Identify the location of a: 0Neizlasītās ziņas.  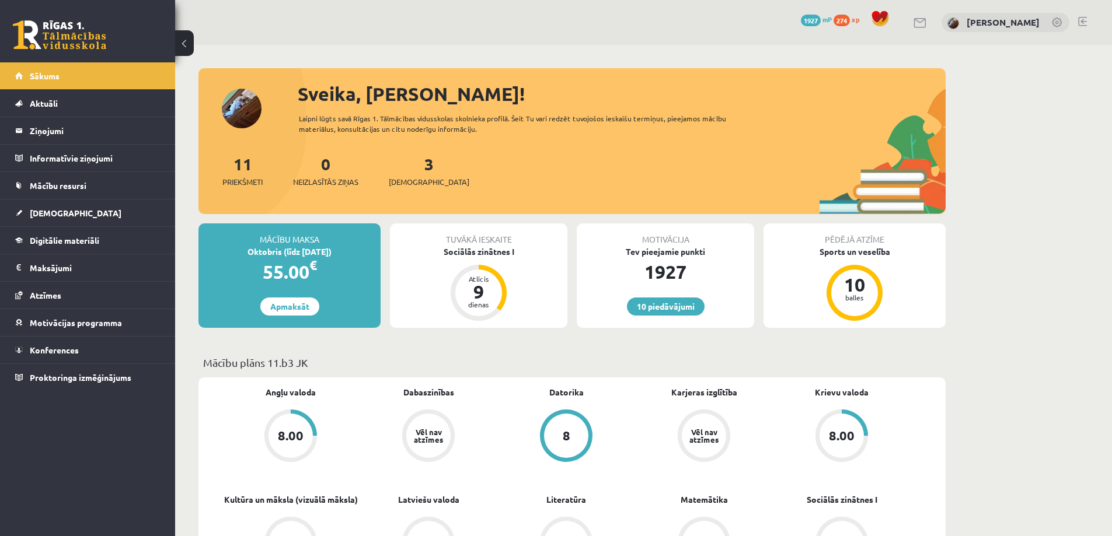
(326, 170).